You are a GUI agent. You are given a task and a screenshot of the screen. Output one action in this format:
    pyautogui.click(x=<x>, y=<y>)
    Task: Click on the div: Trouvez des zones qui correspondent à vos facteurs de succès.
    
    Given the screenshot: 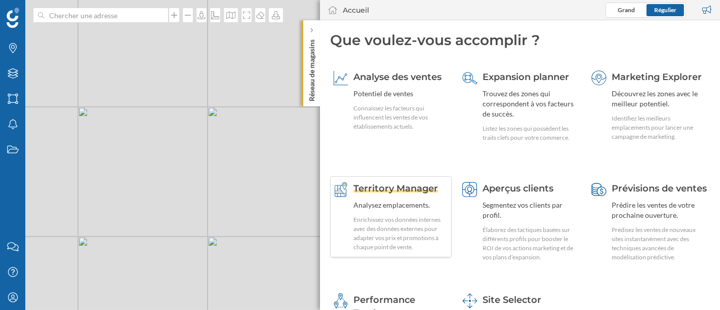 What is the action you would take?
    pyautogui.click(x=530, y=104)
    